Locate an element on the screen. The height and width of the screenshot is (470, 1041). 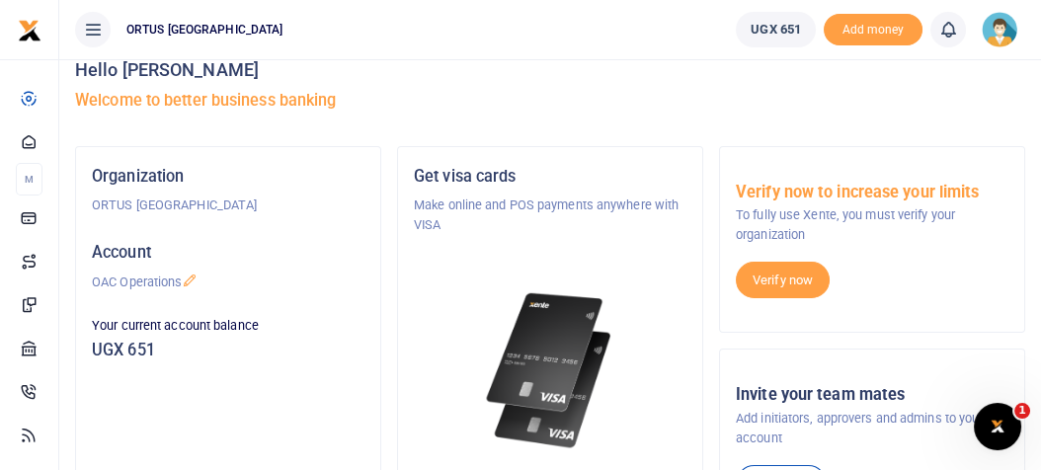
h5: Welcome to better business banking is located at coordinates (550, 101).